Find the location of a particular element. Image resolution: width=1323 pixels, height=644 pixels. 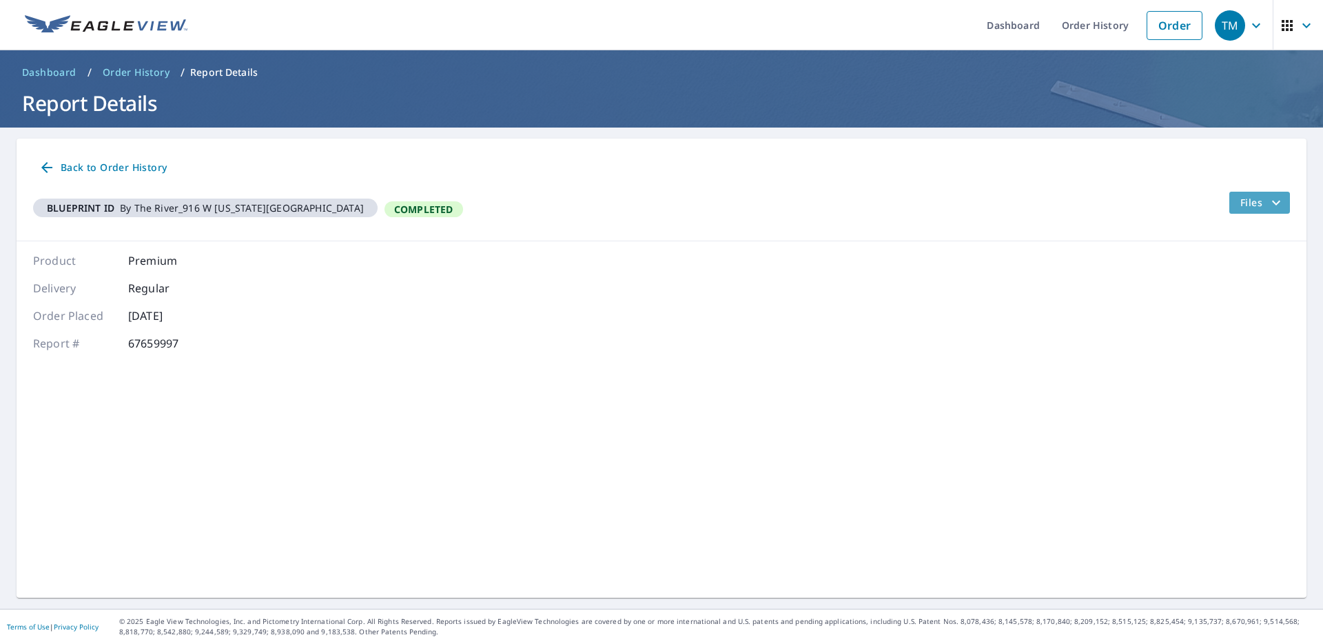

span: Back to Order History is located at coordinates (103, 167).